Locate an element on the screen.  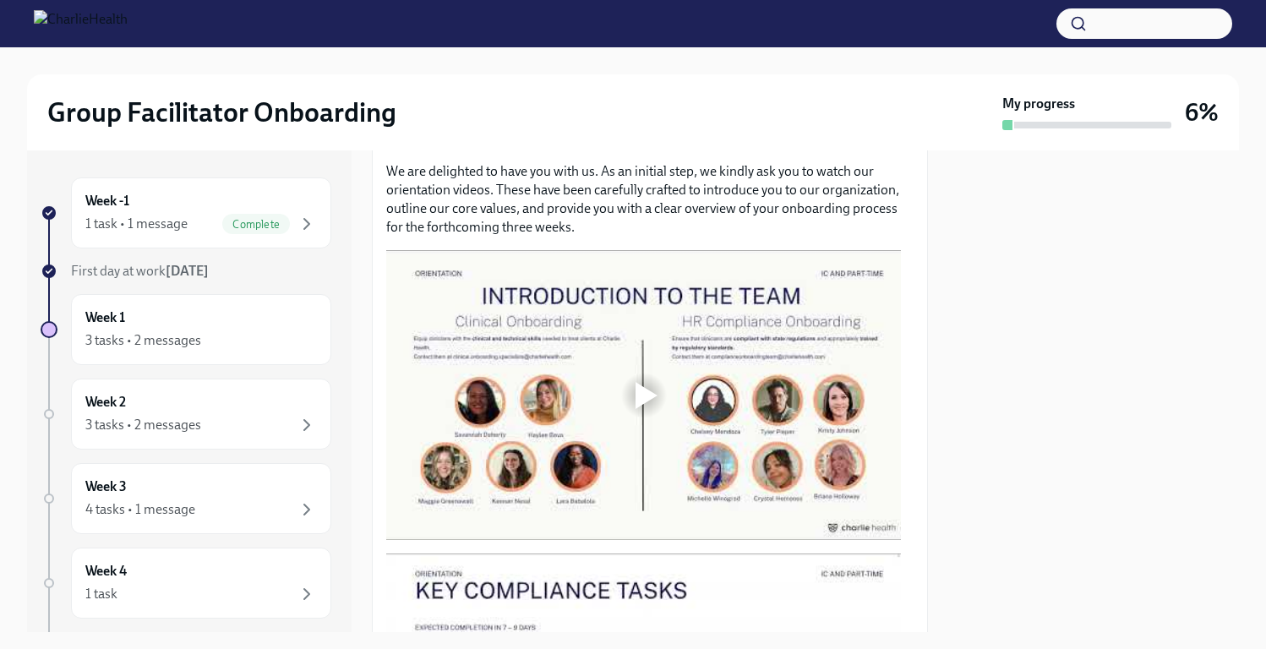
img: CharlieHealth is located at coordinates (80, 24).